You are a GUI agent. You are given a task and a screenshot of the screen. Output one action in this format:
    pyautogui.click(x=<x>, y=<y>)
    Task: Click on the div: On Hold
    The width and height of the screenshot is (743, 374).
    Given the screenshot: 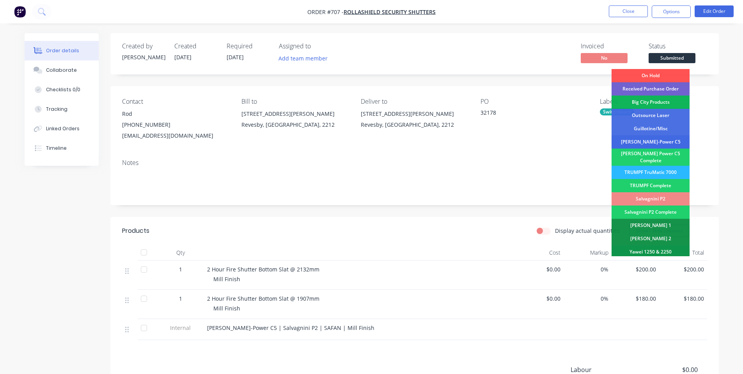 What is the action you would take?
    pyautogui.click(x=651, y=76)
    